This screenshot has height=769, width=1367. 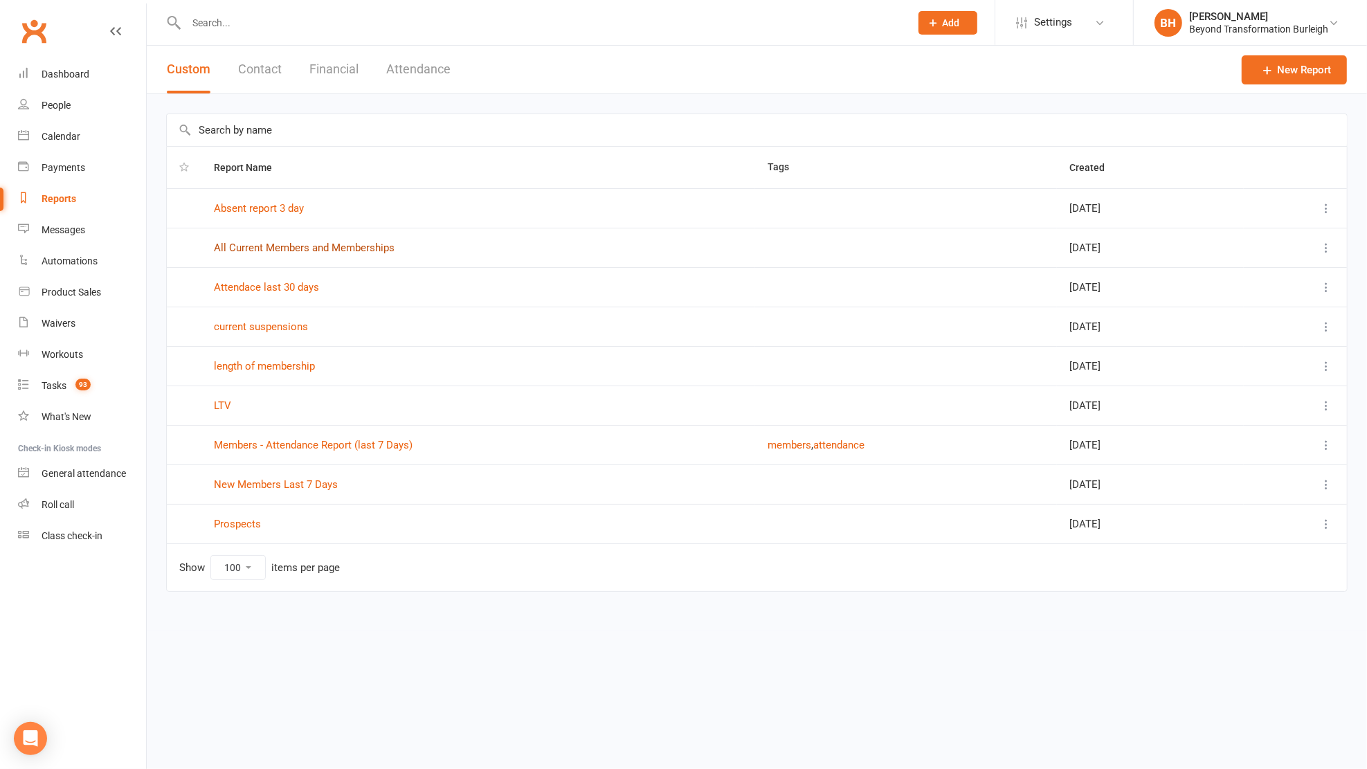 I want to click on input: Search..., so click(x=541, y=23).